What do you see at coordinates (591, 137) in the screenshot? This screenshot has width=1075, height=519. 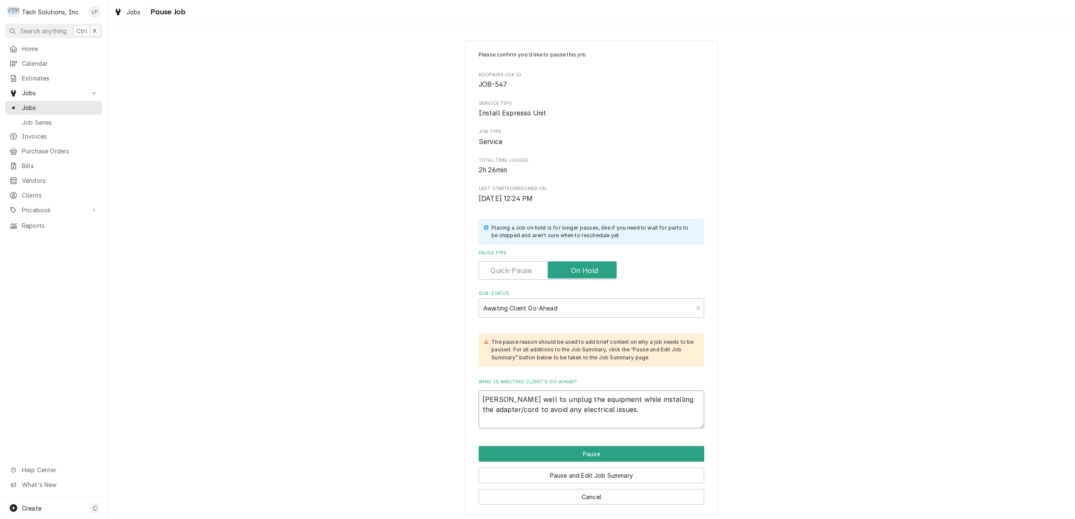 I see `div: Job Type` at bounding box center [591, 137].